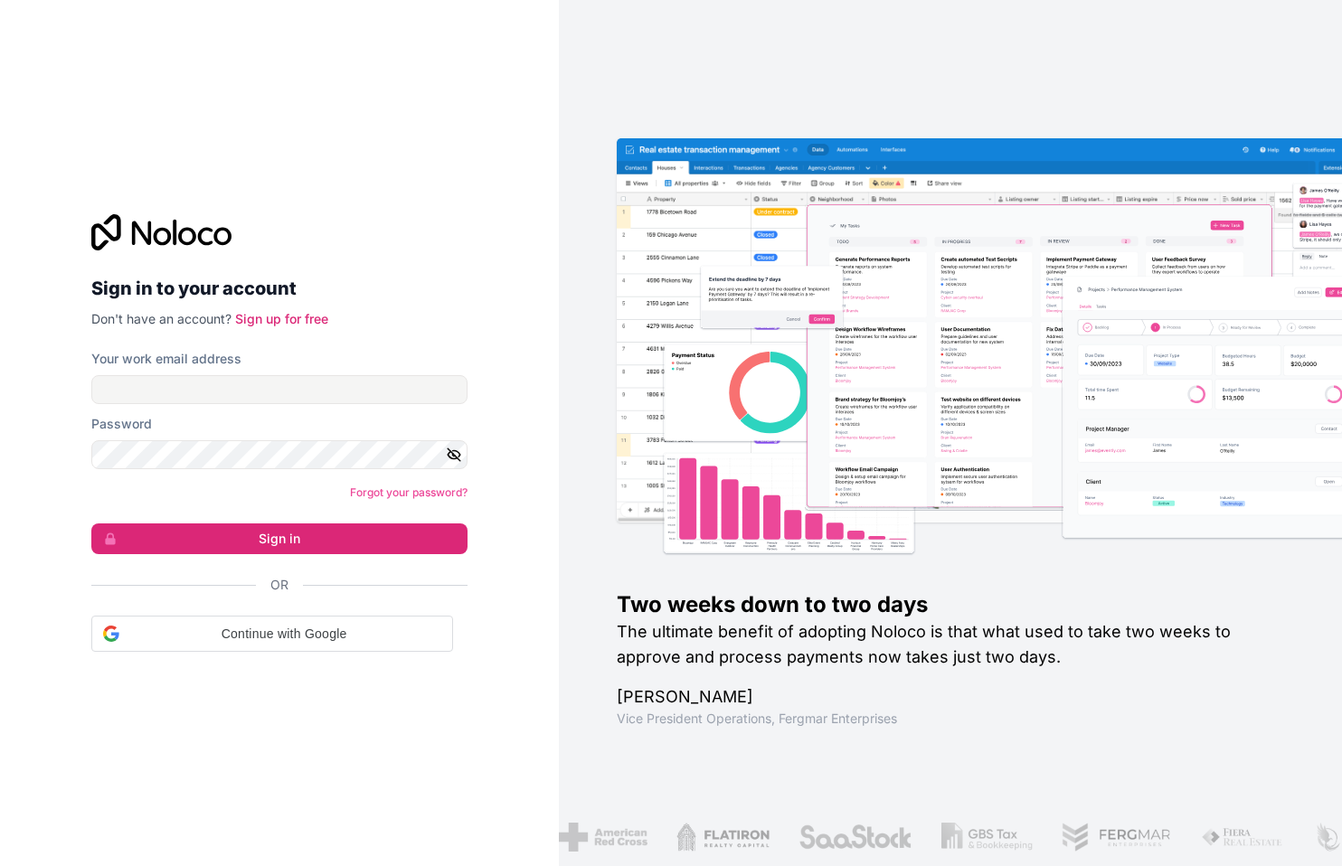 The width and height of the screenshot is (1342, 866). I want to click on h2: The ultimate benefit of adopting Noloco is that what used to take two weeks to approve and proces..., so click(950, 645).